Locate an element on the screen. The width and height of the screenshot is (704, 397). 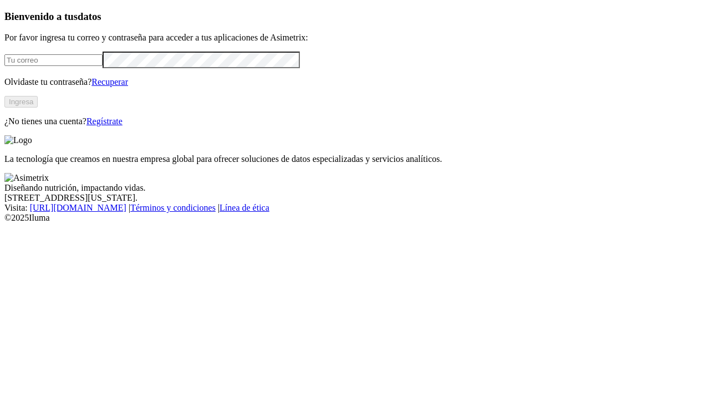
div: Visita : | | is located at coordinates (352, 208).